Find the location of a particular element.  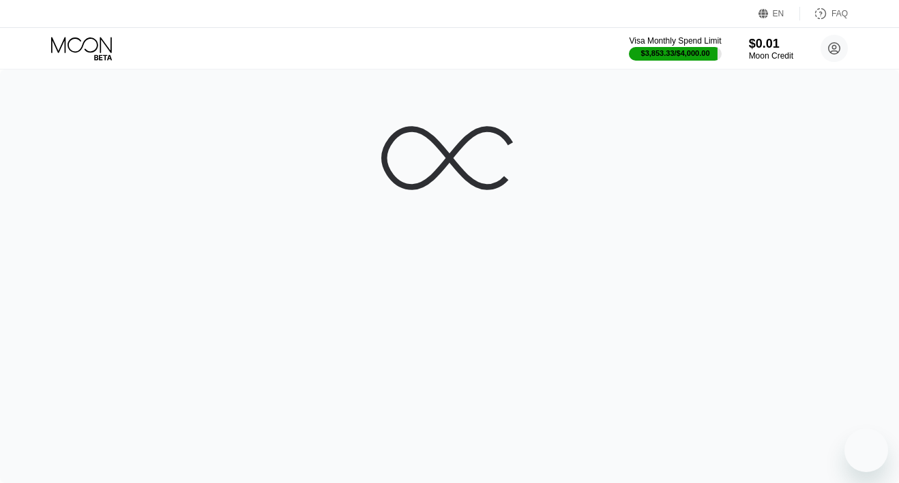

div: Moon Credit is located at coordinates (770, 56).